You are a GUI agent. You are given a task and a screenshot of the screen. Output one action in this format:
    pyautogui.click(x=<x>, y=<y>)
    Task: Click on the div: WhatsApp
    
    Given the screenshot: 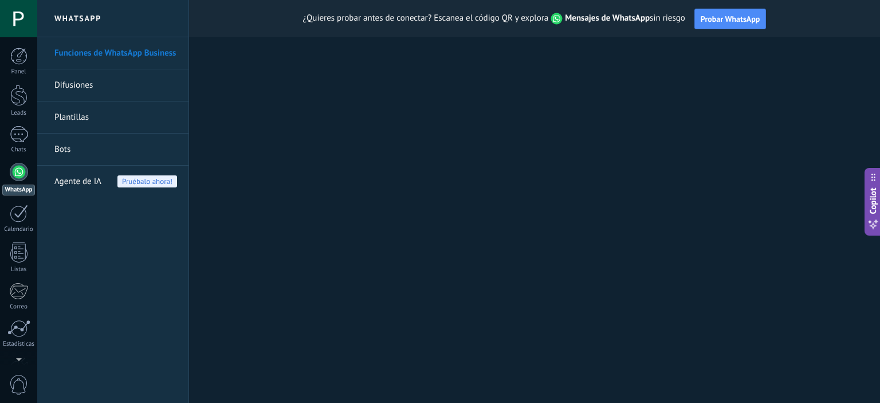 What is the action you would take?
    pyautogui.click(x=18, y=190)
    